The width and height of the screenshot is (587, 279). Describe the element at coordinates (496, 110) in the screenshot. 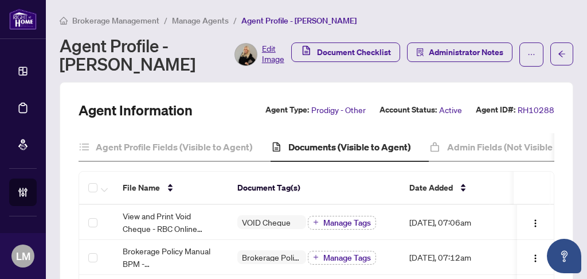

I see `label: Agent ID#:` at that location.